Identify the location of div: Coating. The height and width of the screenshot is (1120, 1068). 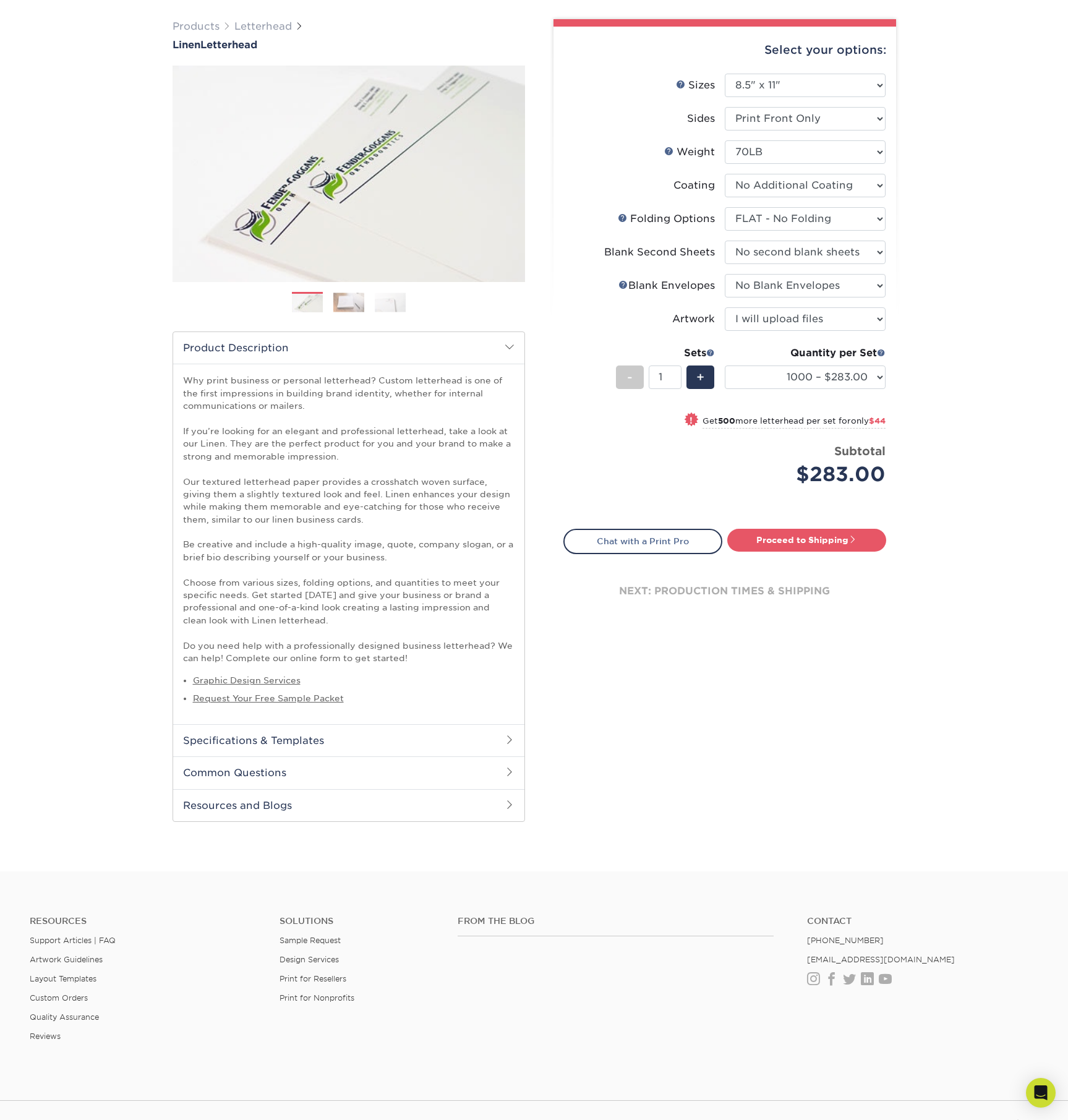
(694, 186).